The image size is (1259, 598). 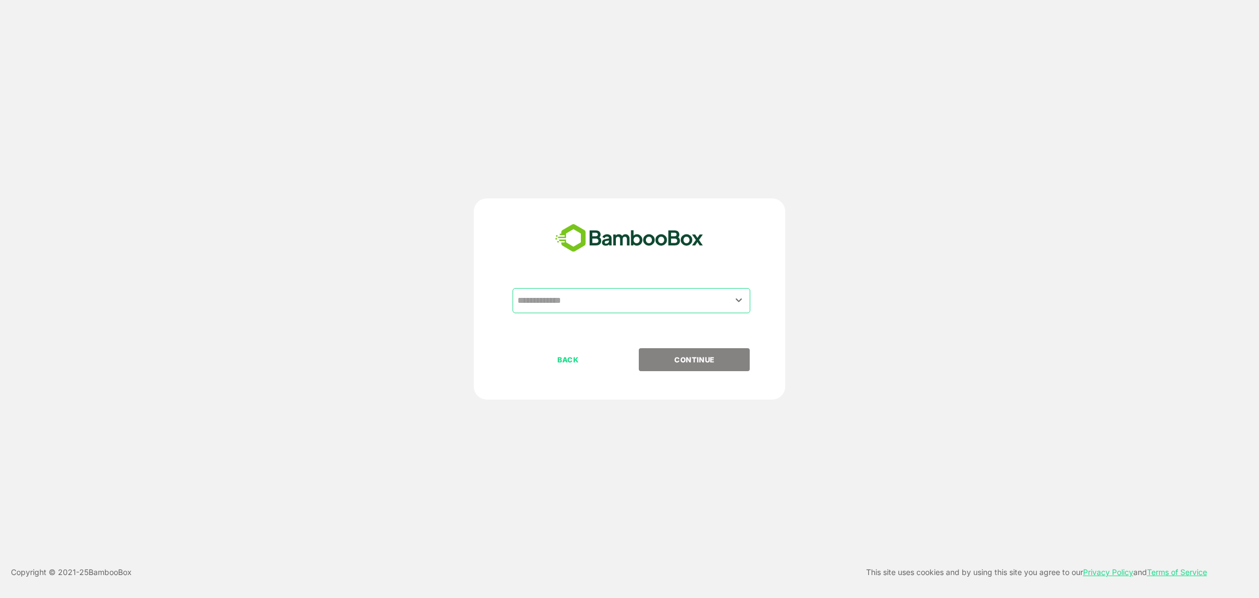 I want to click on a: Privacy Policy, so click(x=1108, y=571).